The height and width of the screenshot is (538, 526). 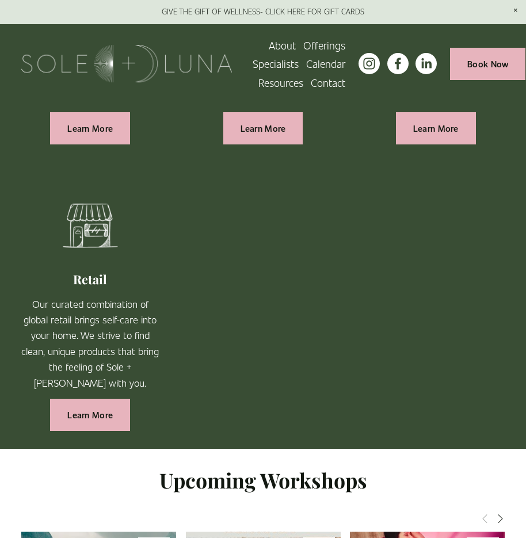 I want to click on span: Offerings, so click(x=324, y=45).